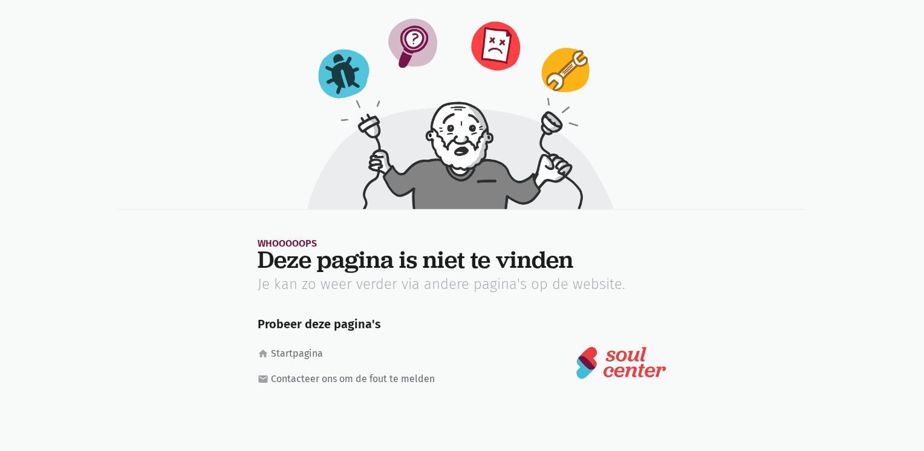 The image size is (924, 451). Describe the element at coordinates (263, 379) in the screenshot. I see `i: mail` at that location.